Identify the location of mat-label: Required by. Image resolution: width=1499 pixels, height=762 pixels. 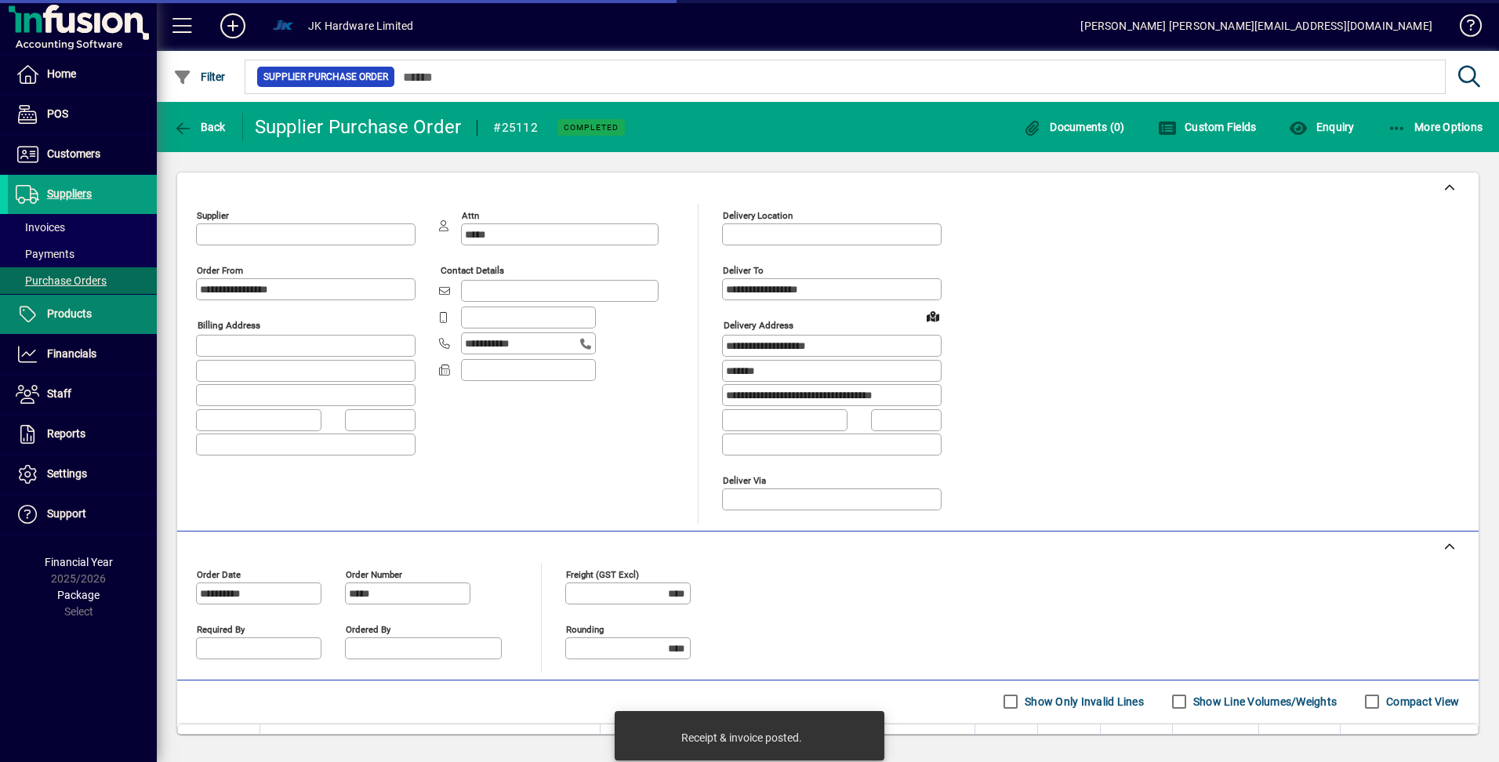
(220, 629).